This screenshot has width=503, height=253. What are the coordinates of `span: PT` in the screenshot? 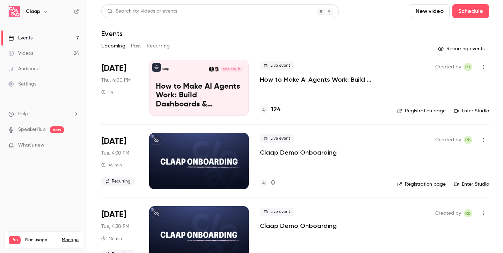 It's located at (468, 67).